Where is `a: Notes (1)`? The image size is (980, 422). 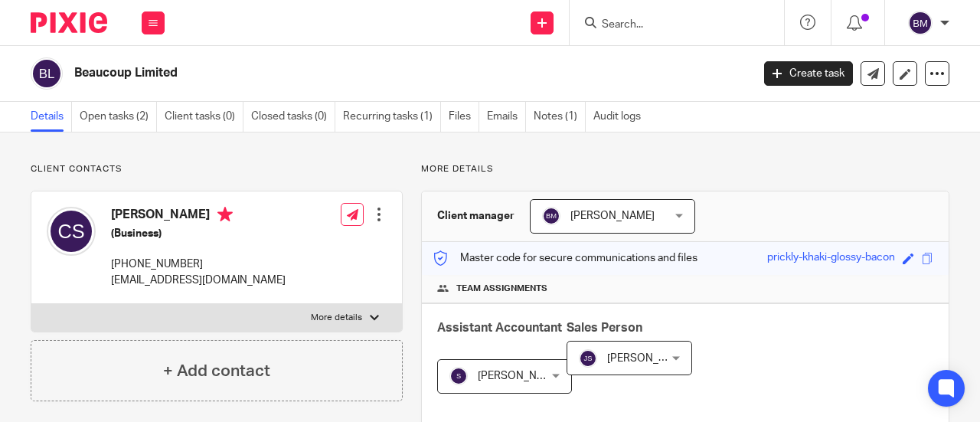
a: Notes (1) is located at coordinates (560, 116).